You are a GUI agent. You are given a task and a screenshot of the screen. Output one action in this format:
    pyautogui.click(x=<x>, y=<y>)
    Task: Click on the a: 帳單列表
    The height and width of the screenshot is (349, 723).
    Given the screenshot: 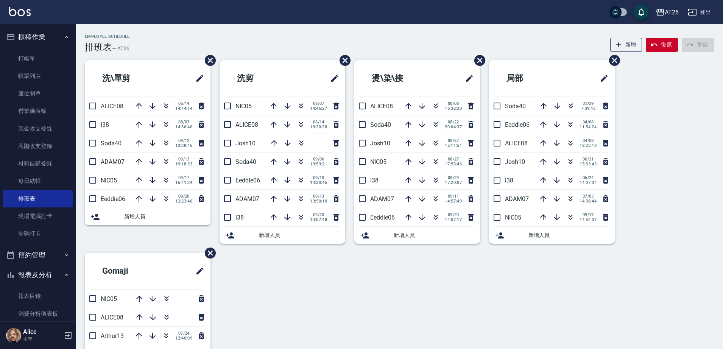 What is the action you would take?
    pyautogui.click(x=38, y=76)
    